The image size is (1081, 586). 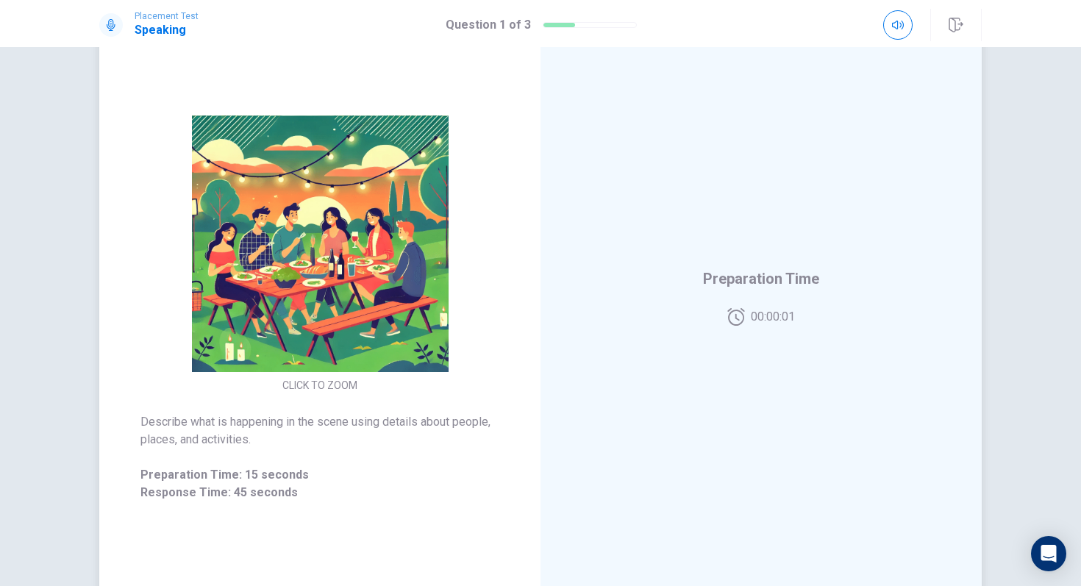 I want to click on h1: Question 1 of 3, so click(x=488, y=25).